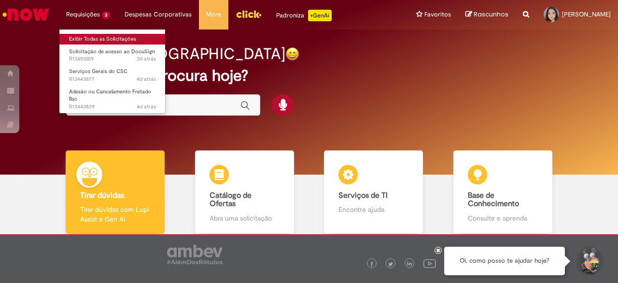 The height and width of the screenshot is (283, 618). What do you see at coordinates (503, 192) in the screenshot?
I see `a: Base de Conhecimento Consulte e aprenda` at bounding box center [503, 192].